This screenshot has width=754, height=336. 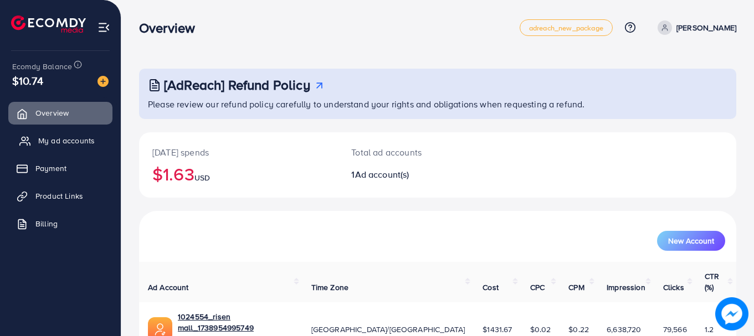 What do you see at coordinates (202, 178) in the screenshot?
I see `span: USD` at bounding box center [202, 178].